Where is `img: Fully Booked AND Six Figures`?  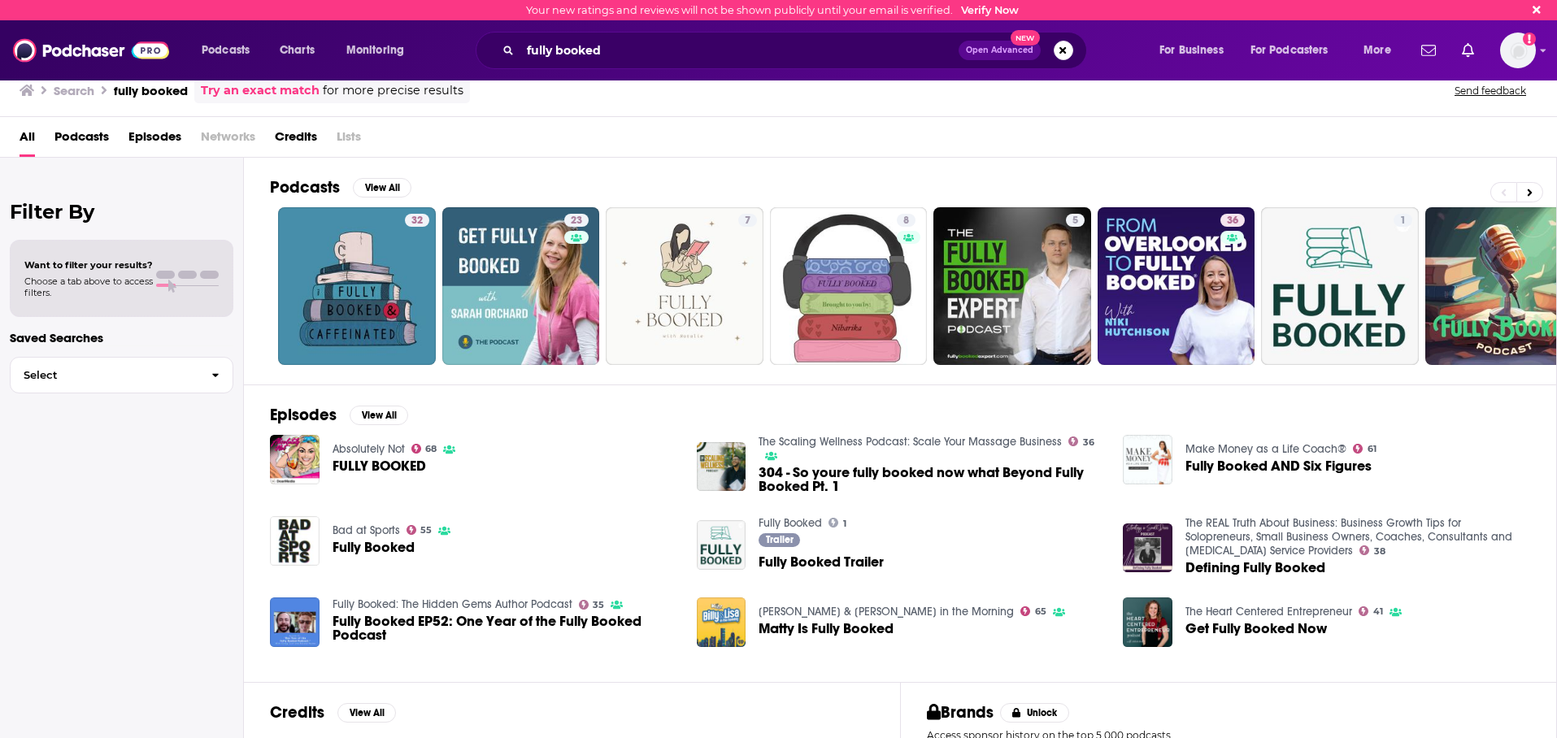 img: Fully Booked AND Six Figures is located at coordinates (1147, 459).